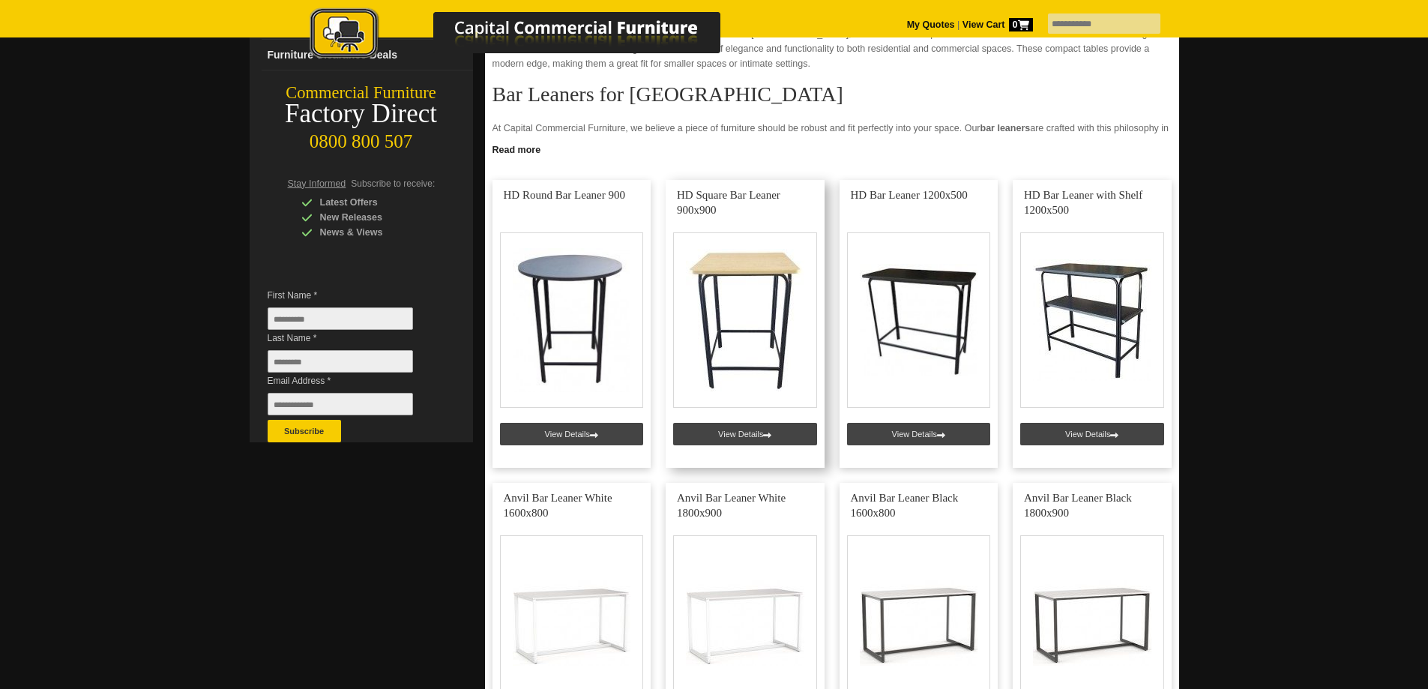  I want to click on img: Capital Commercial Furniture Logo, so click(531, 34).